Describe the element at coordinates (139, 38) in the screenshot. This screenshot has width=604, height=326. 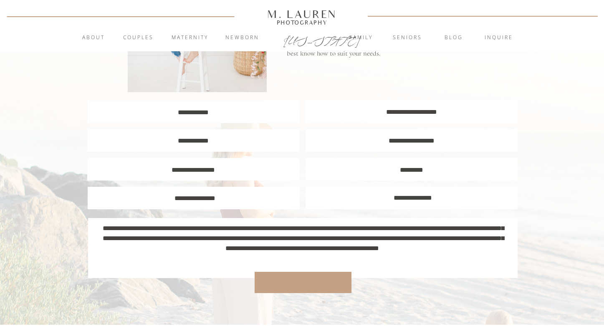
I see `nav: Couples` at that location.